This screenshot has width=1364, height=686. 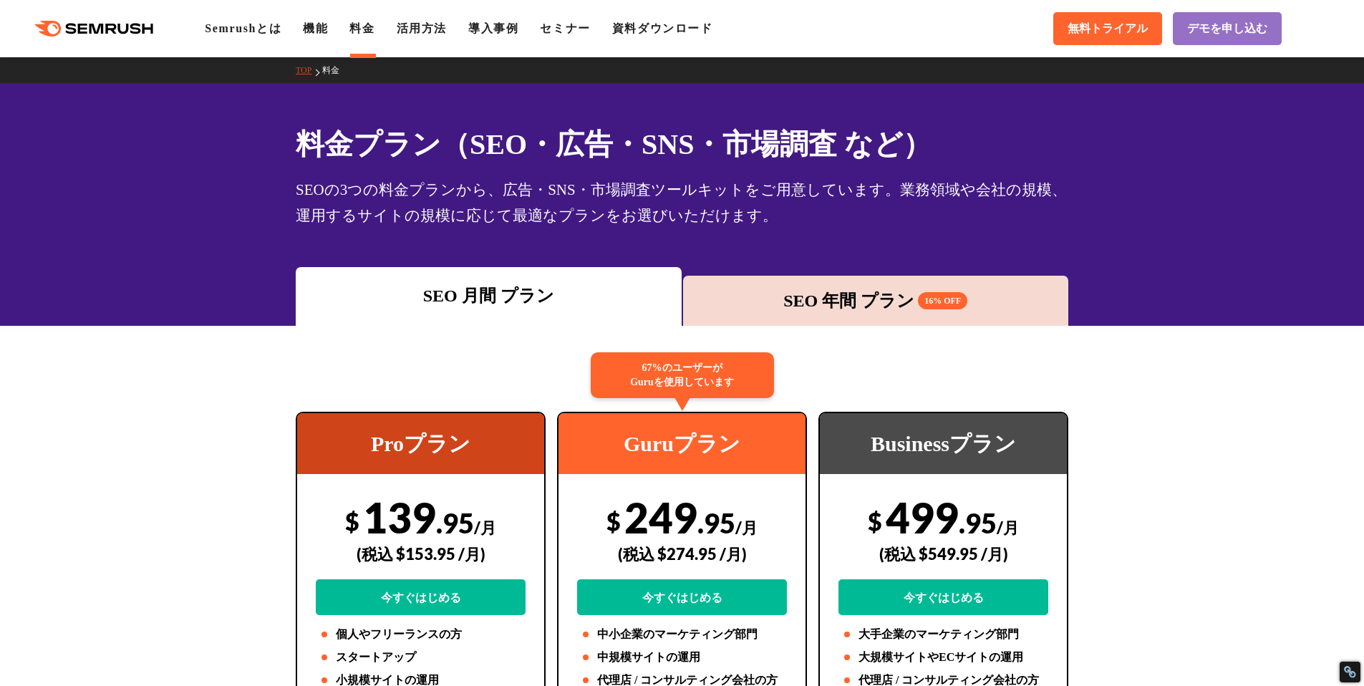 What do you see at coordinates (943, 553) in the screenshot?
I see `div: (税込 $549.95 /月)` at bounding box center [943, 553].